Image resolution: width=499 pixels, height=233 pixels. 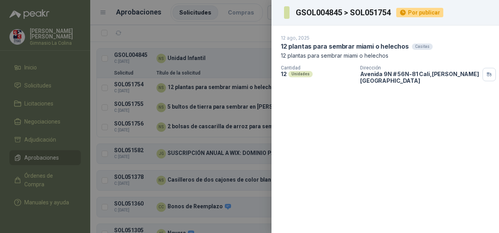 I want to click on div: Por publicar, so click(x=419, y=13).